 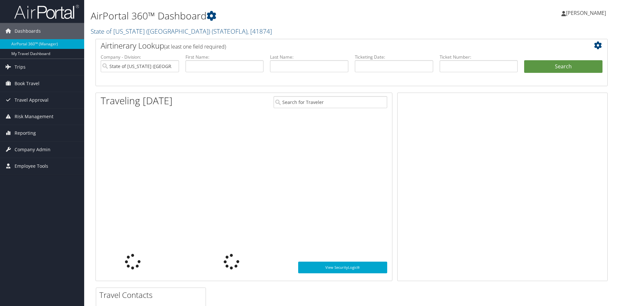 What do you see at coordinates (343, 268) in the screenshot?
I see `a: View SecurityLogic®` at bounding box center [343, 268].